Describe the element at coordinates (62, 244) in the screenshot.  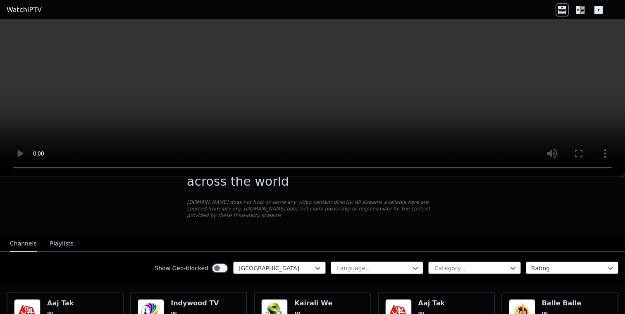
I see `button: Playlists` at that location.